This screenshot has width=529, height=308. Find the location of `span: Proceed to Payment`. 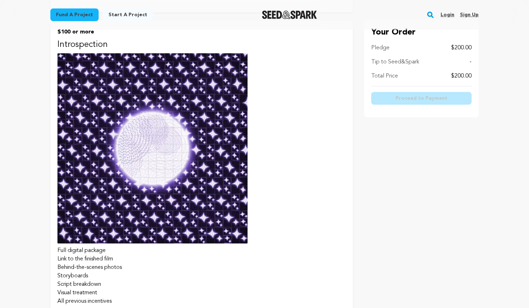

span: Proceed to Payment is located at coordinates (421, 98).